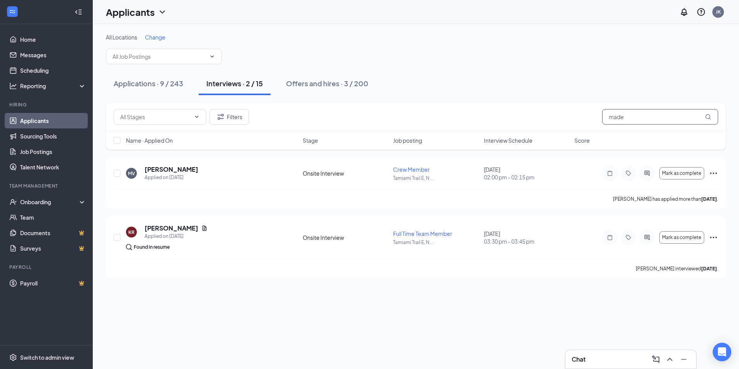 The height and width of the screenshot is (369, 739). I want to click on svg: QuestionInfo, so click(701, 12).